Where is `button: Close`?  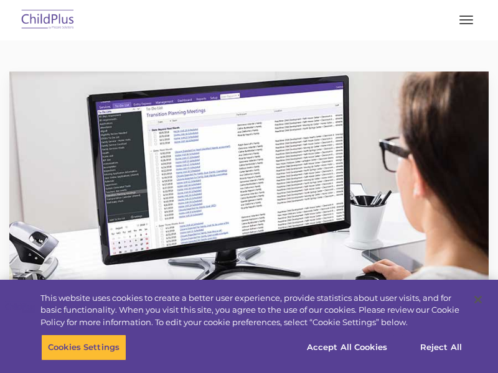
button: Close is located at coordinates (478, 300).